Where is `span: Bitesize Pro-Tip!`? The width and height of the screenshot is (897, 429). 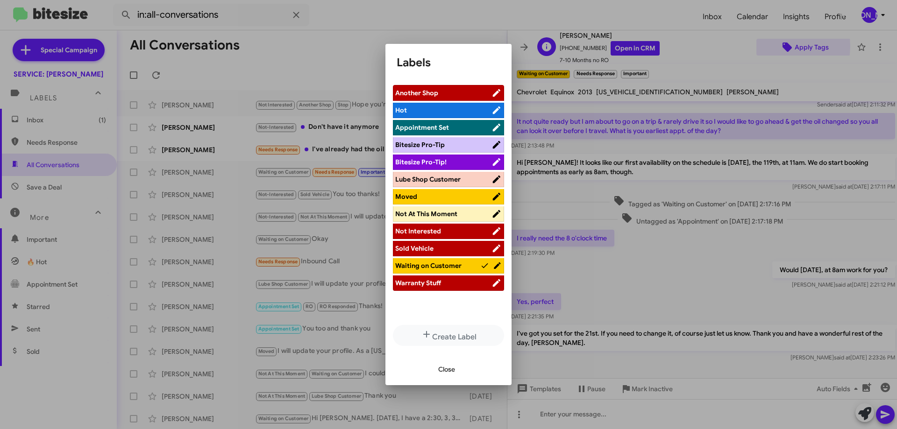
span: Bitesize Pro-Tip! is located at coordinates (421, 162).